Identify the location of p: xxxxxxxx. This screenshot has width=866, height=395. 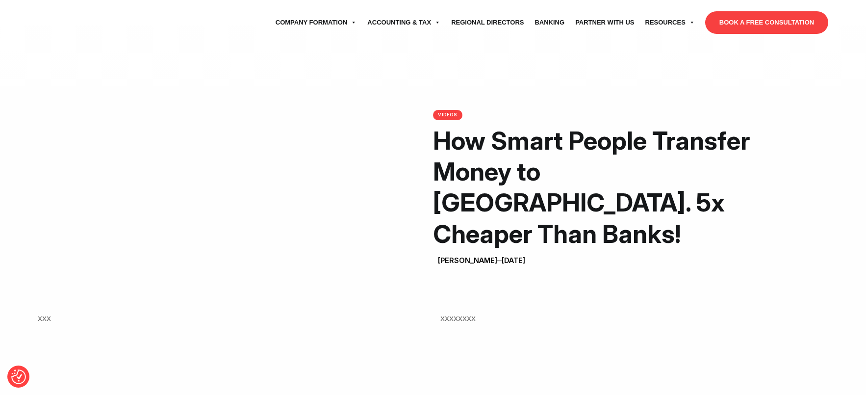
(634, 318).